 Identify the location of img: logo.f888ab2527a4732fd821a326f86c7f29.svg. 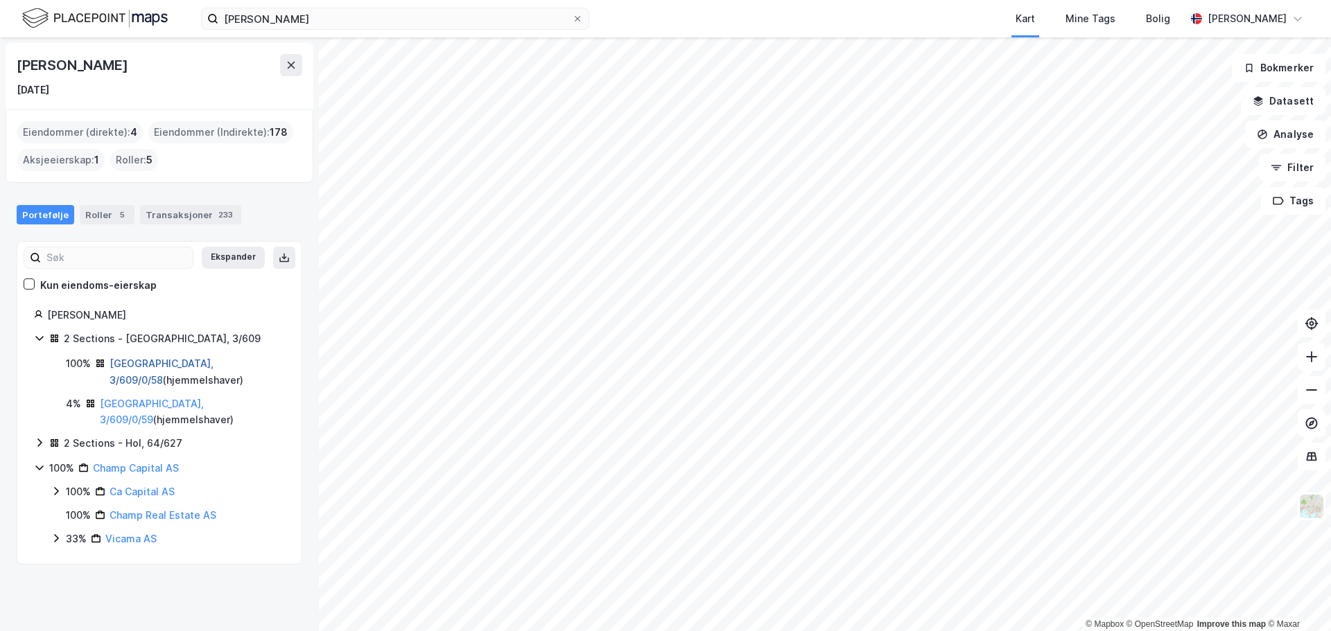
(95, 18).